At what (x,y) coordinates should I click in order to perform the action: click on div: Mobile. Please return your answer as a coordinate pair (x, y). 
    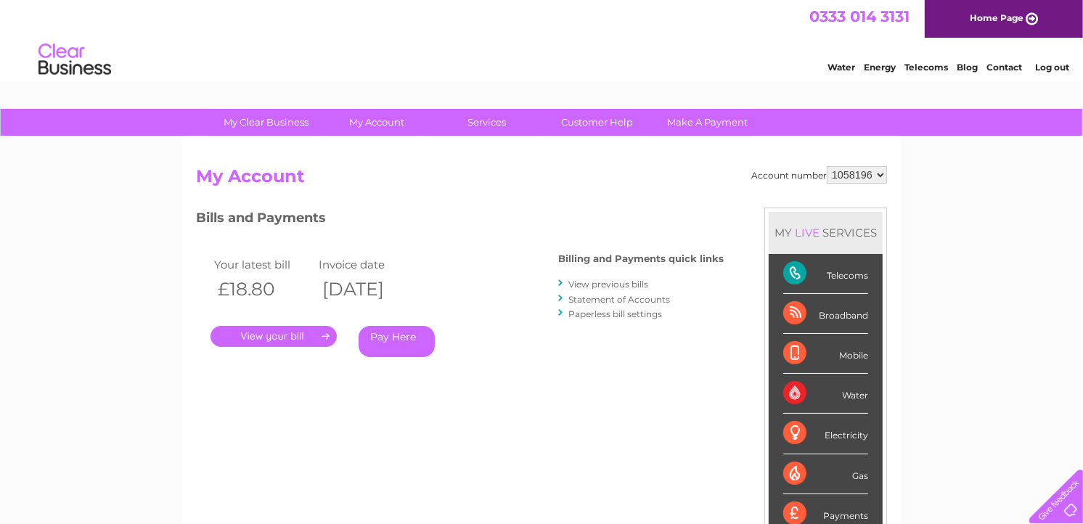
    Looking at the image, I should click on (825, 353).